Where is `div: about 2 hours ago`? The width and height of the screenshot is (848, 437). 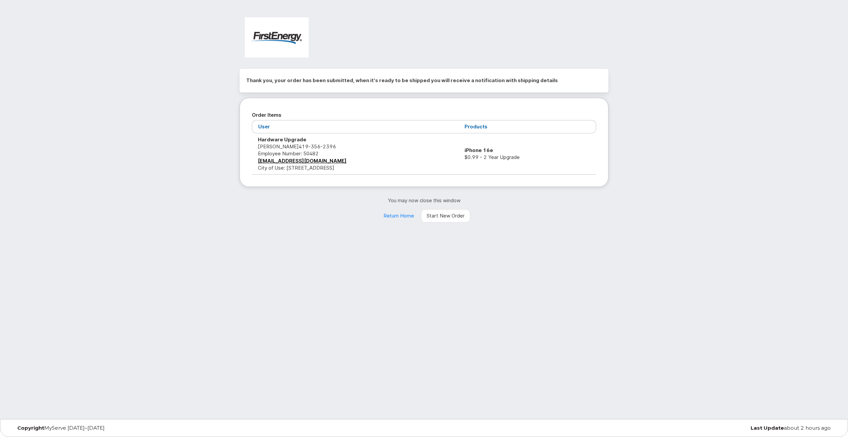
div: about 2 hours ago is located at coordinates (699, 428).